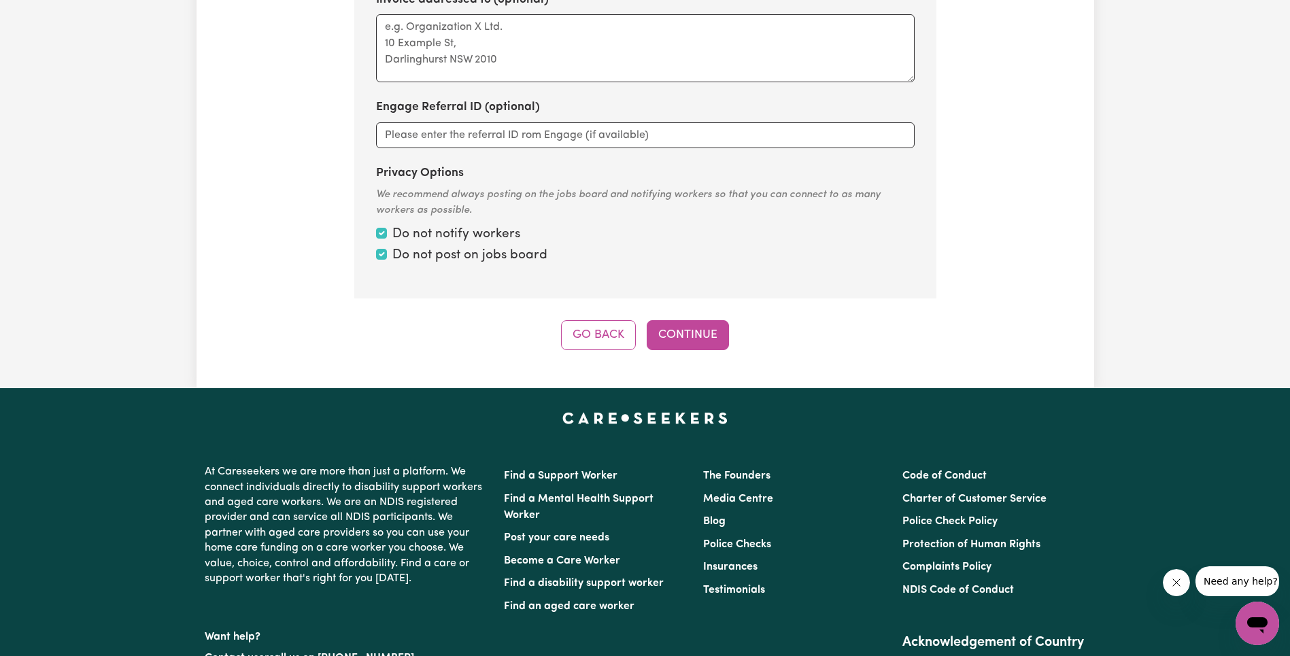 This screenshot has width=1290, height=656. I want to click on h2: Acknowledgement of Country, so click(993, 643).